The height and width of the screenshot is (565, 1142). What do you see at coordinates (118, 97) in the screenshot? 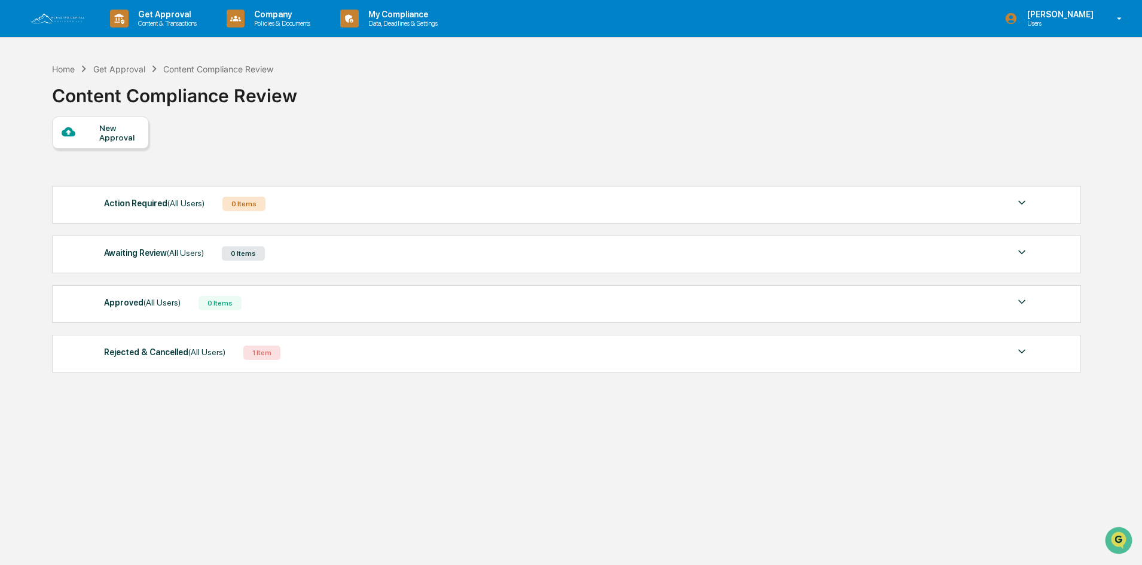
I see `div: Start new chat` at bounding box center [118, 97].